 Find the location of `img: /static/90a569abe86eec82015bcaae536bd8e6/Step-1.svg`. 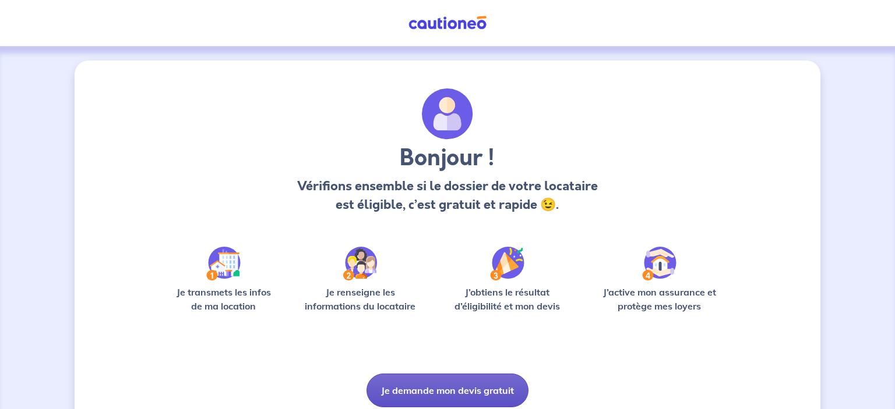

img: /static/90a569abe86eec82015bcaae536bd8e6/Step-1.svg is located at coordinates (223, 264).